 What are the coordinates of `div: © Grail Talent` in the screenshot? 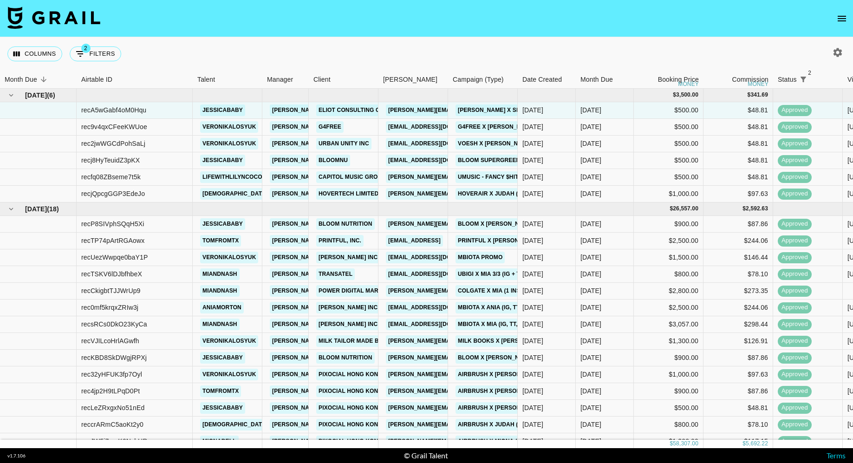 It's located at (426, 456).